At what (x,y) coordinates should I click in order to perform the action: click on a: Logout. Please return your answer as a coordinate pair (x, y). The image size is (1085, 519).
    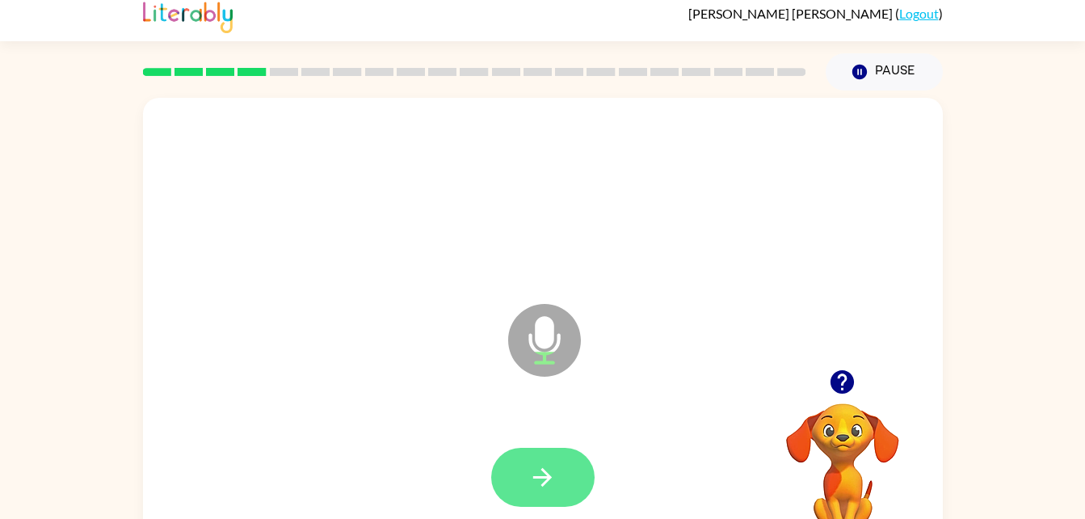
    Looking at the image, I should click on (918, 13).